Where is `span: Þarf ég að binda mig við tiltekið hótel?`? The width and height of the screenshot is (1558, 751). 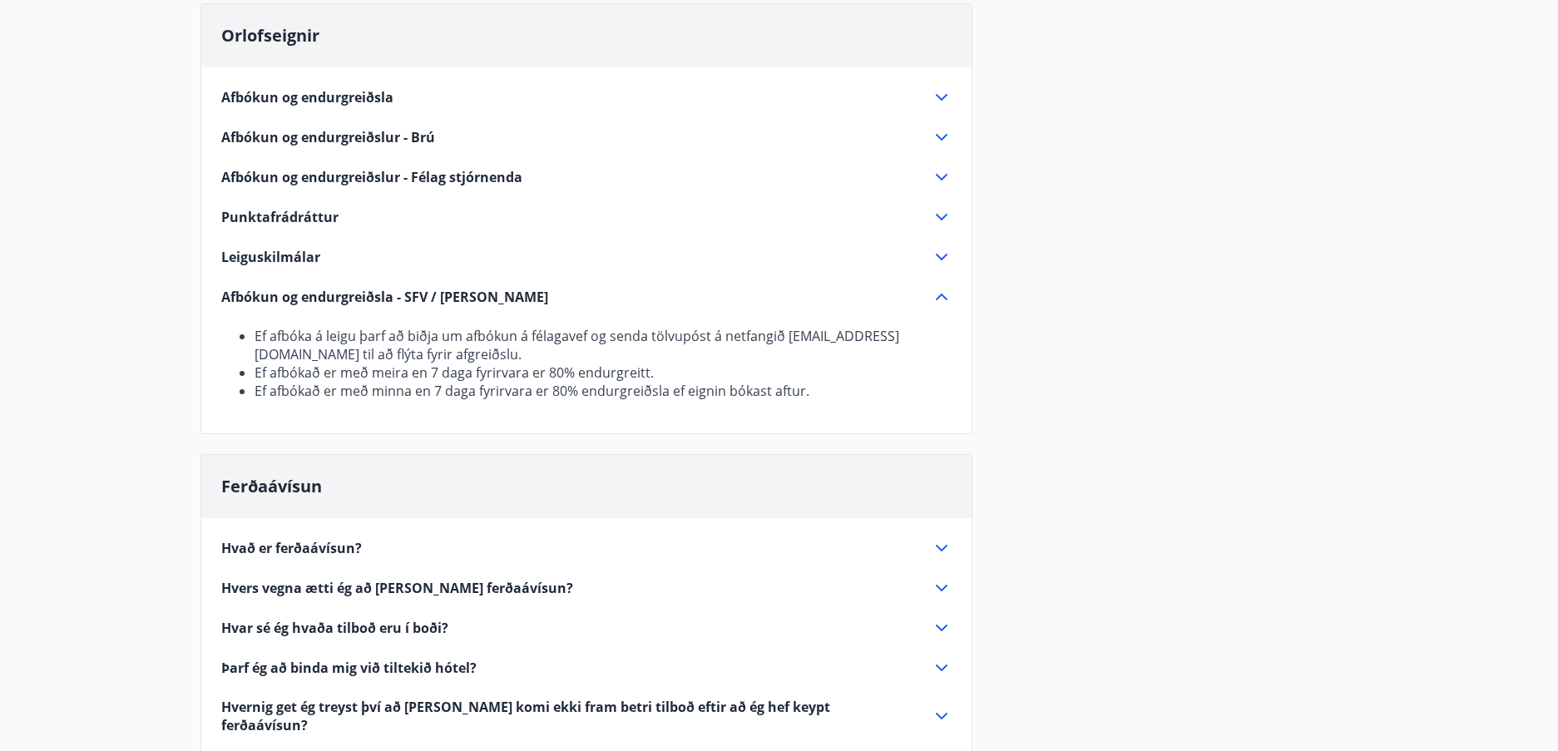 span: Þarf ég að binda mig við tiltekið hótel? is located at coordinates (349, 668).